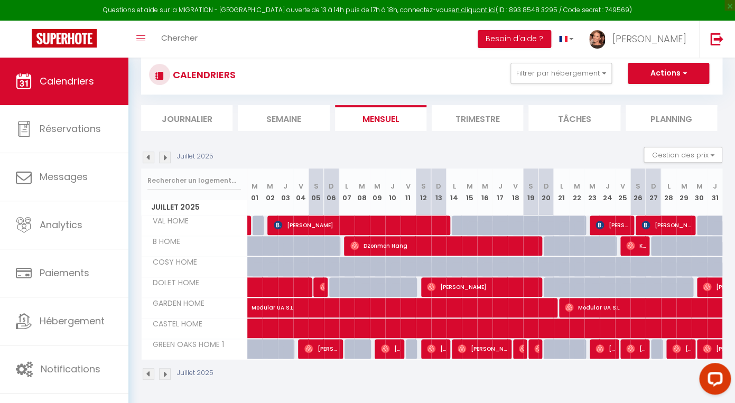 The width and height of the screenshot is (735, 403). What do you see at coordinates (500, 192) in the screenshot?
I see `th: 17` at bounding box center [500, 192].